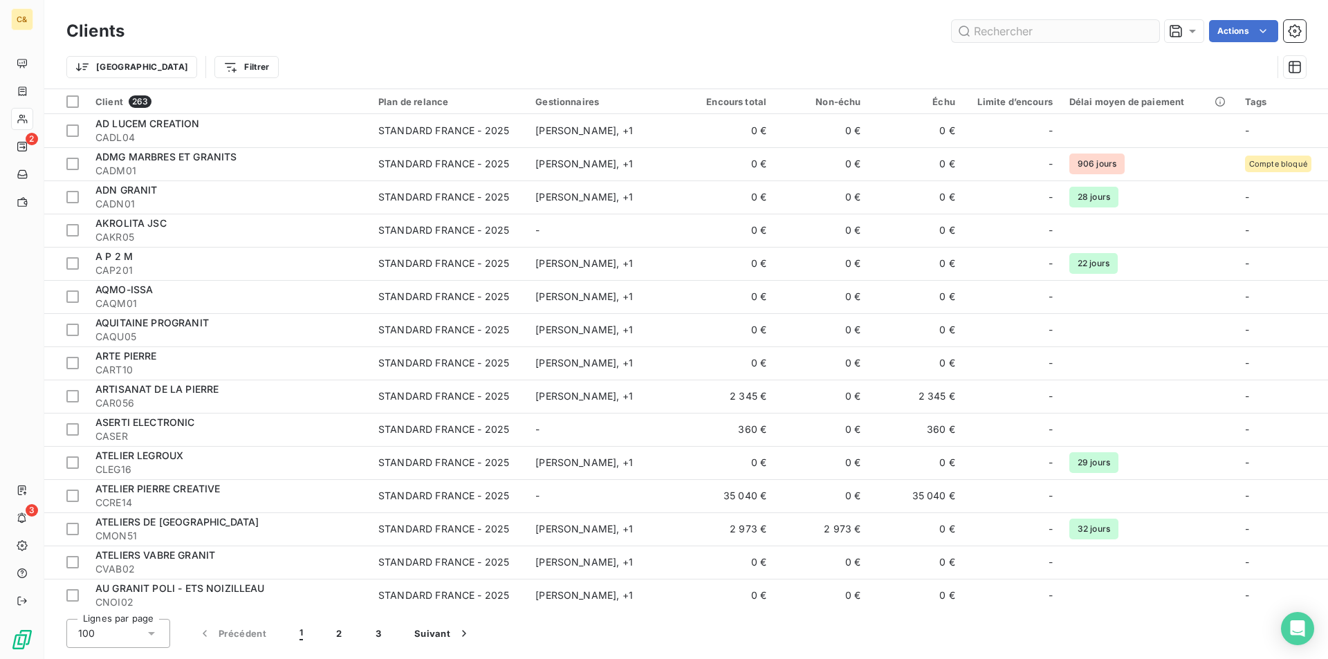 Image resolution: width=1328 pixels, height=659 pixels. What do you see at coordinates (228, 470) in the screenshot?
I see `span: CLEG16` at bounding box center [228, 470].